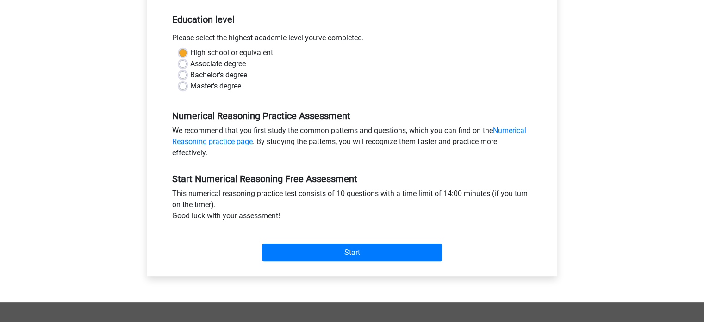 The image size is (704, 322). I want to click on h5: Start Numerical Reasoning Free Assessment, so click(352, 179).